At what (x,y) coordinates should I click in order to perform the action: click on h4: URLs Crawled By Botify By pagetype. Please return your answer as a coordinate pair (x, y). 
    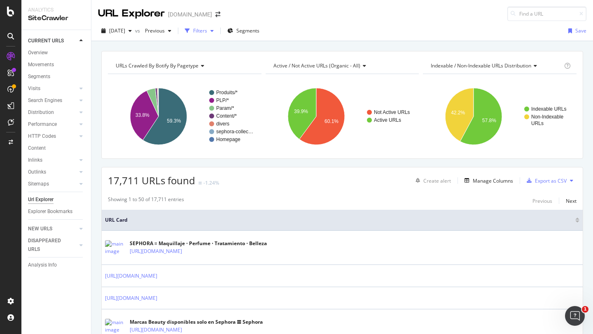
    Looking at the image, I should click on (184, 66).